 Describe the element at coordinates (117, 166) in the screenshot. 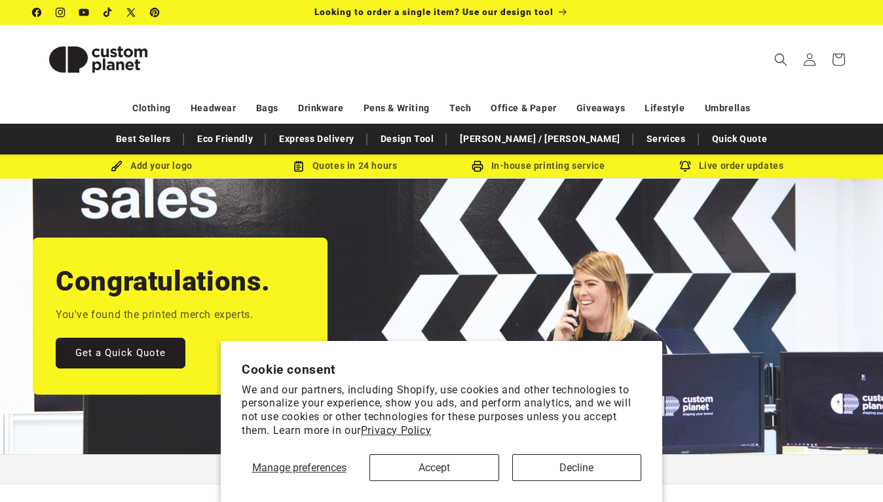

I see `img: Brush Icon` at that location.